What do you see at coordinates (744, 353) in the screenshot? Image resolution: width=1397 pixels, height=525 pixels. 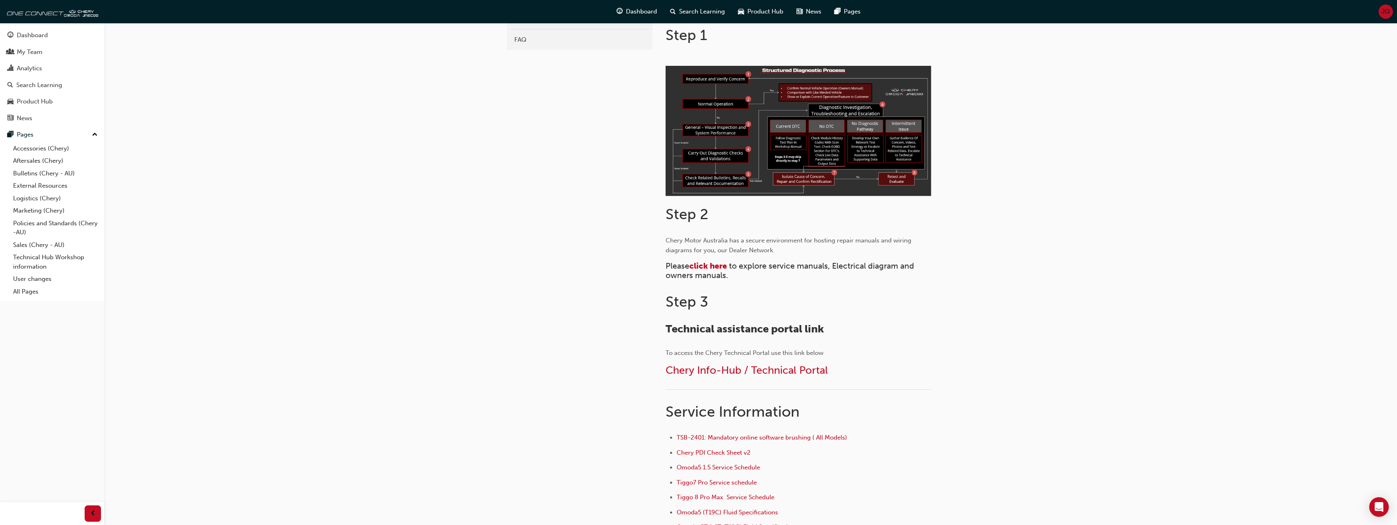 I see `span: To access the Chery Technical Portal use this link below` at bounding box center [744, 353].